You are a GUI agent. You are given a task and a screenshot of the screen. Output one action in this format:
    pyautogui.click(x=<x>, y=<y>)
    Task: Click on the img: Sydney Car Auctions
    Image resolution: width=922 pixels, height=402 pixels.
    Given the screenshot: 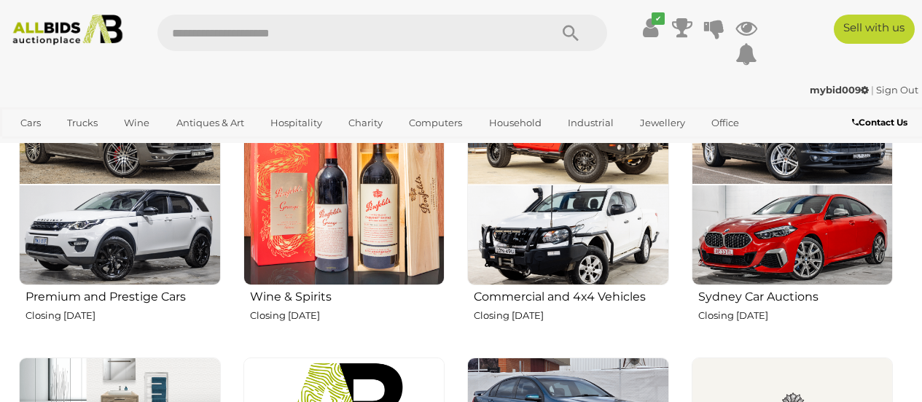 What is the action you would take?
    pyautogui.click(x=792, y=184)
    